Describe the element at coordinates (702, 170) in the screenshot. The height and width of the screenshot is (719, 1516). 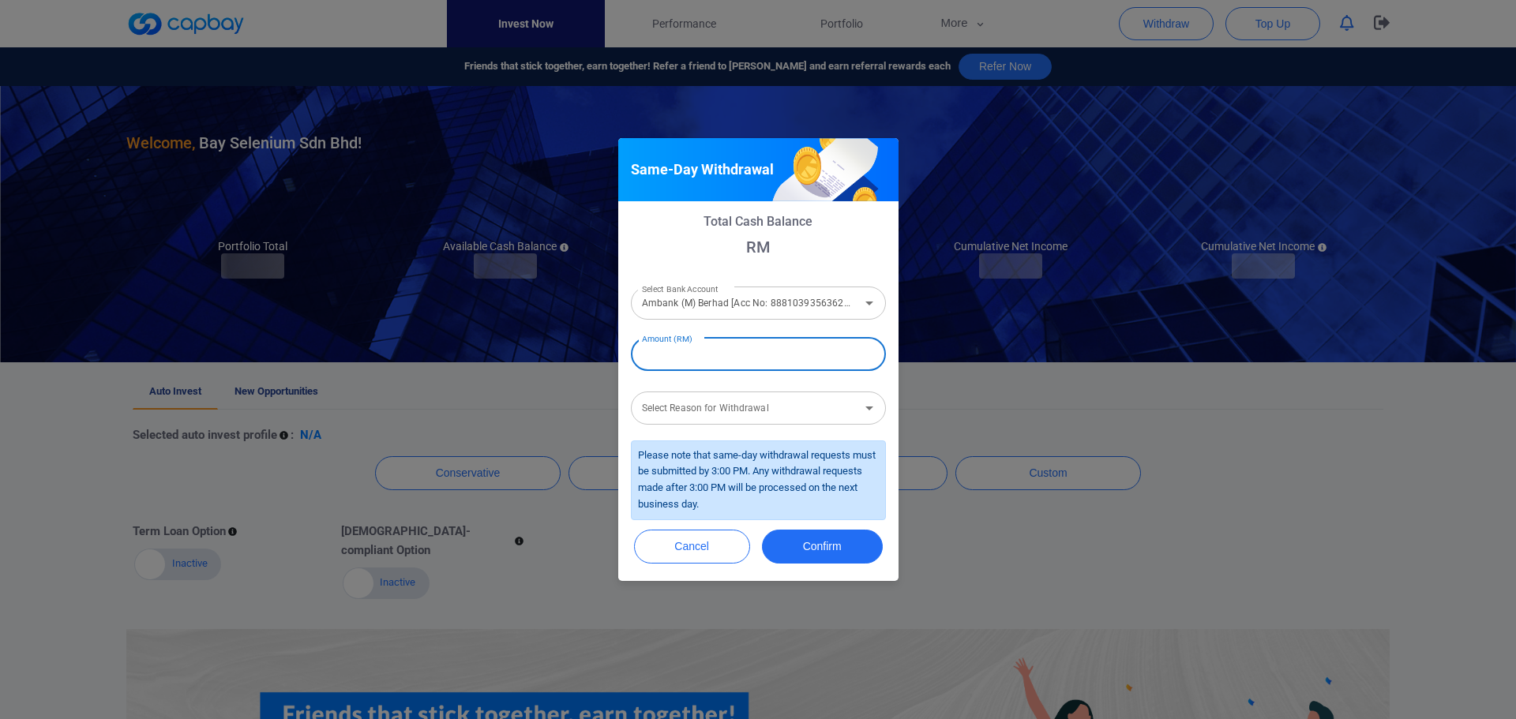
I see `h5: Same-Day Withdrawal` at that location.